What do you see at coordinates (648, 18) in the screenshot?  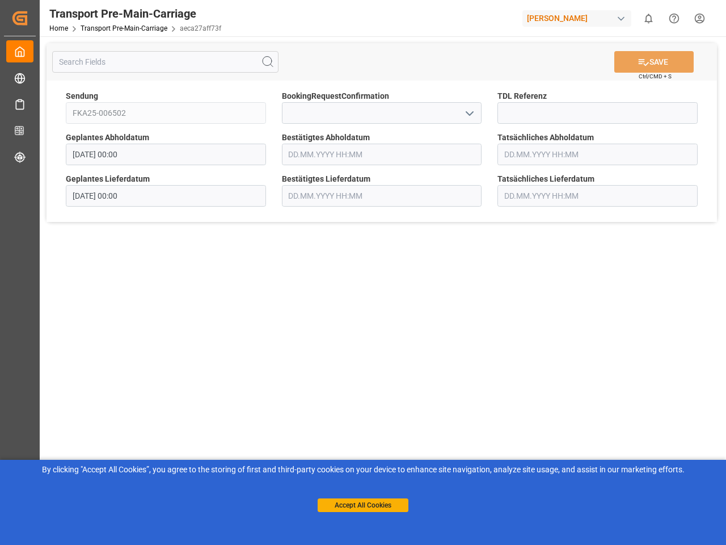 I see `button: show 0 new notifications` at bounding box center [648, 18].